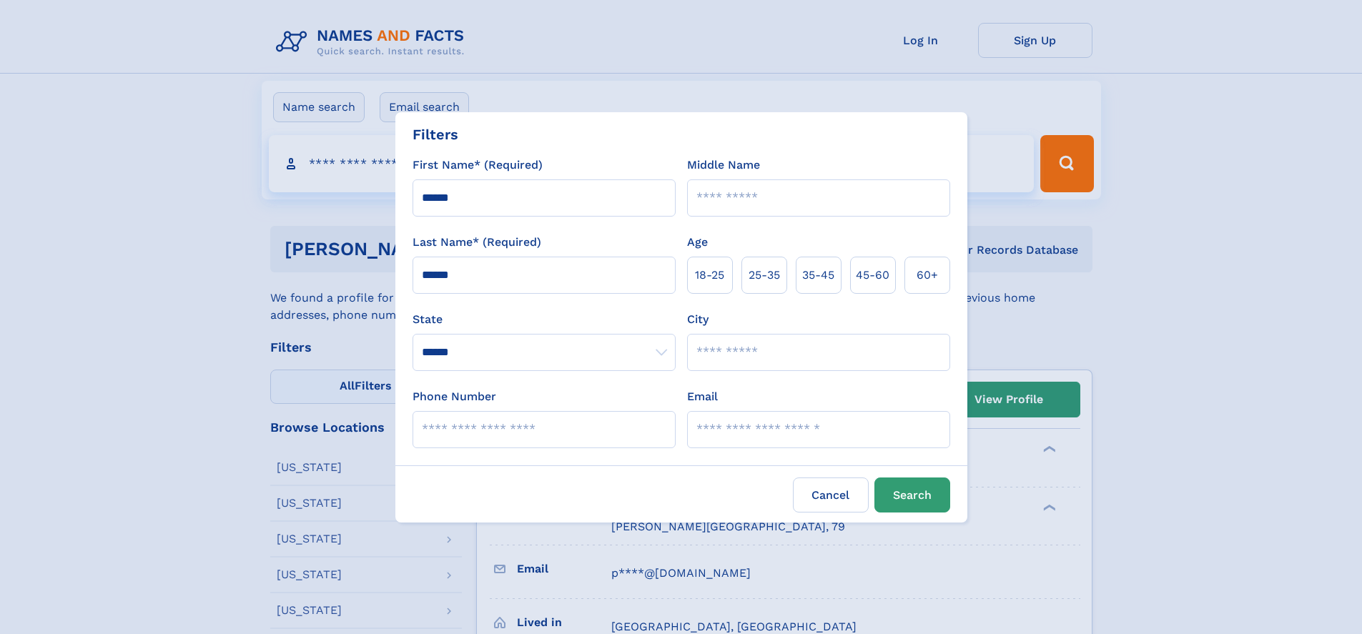 The height and width of the screenshot is (634, 1362). What do you see at coordinates (702, 397) in the screenshot?
I see `label: Email` at bounding box center [702, 397].